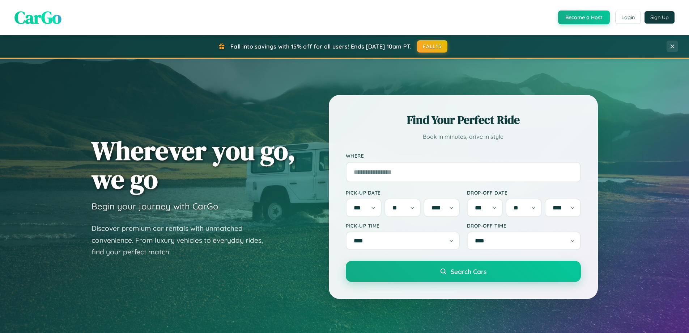 Image resolution: width=689 pixels, height=333 pixels. Describe the element at coordinates (403, 225) in the screenshot. I see `label: Pick-up Time` at that location.